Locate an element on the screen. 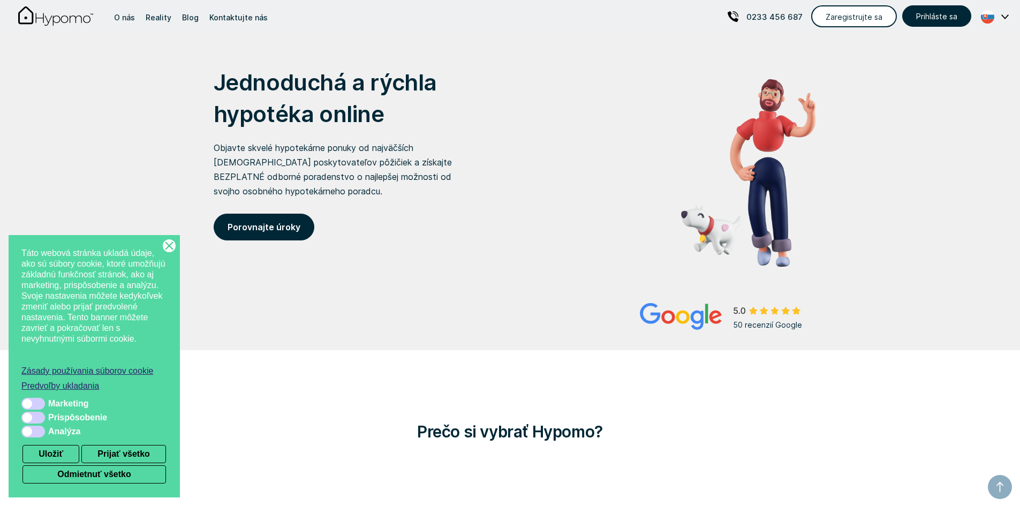 The height and width of the screenshot is (506, 1020). div: Reality is located at coordinates (158, 17).